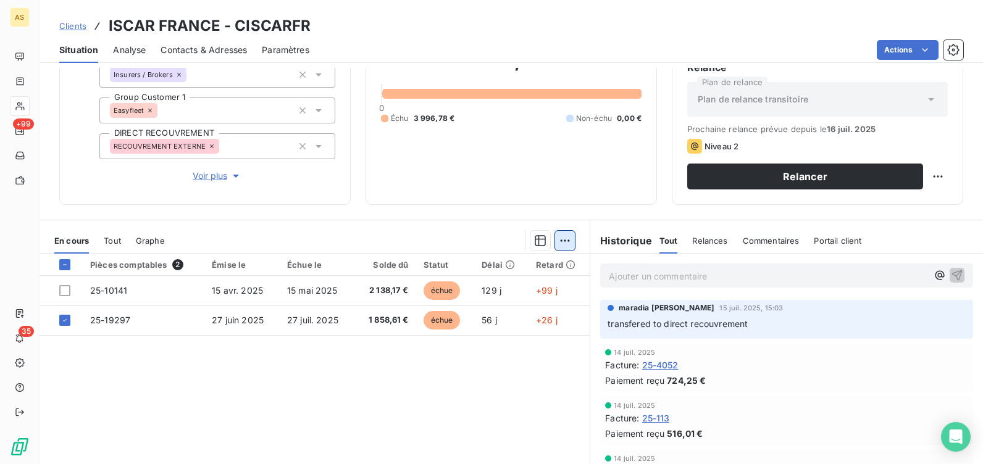 This screenshot has height=464, width=983. I want to click on div: Statut, so click(445, 265).